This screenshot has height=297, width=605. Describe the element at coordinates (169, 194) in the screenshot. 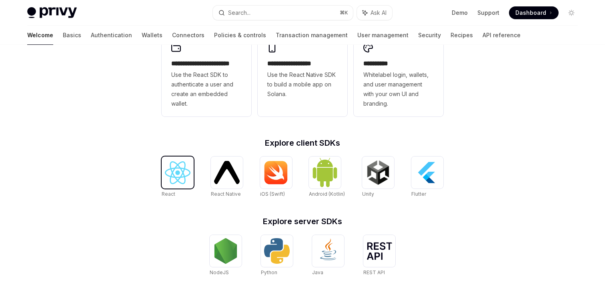

I see `span: React` at that location.